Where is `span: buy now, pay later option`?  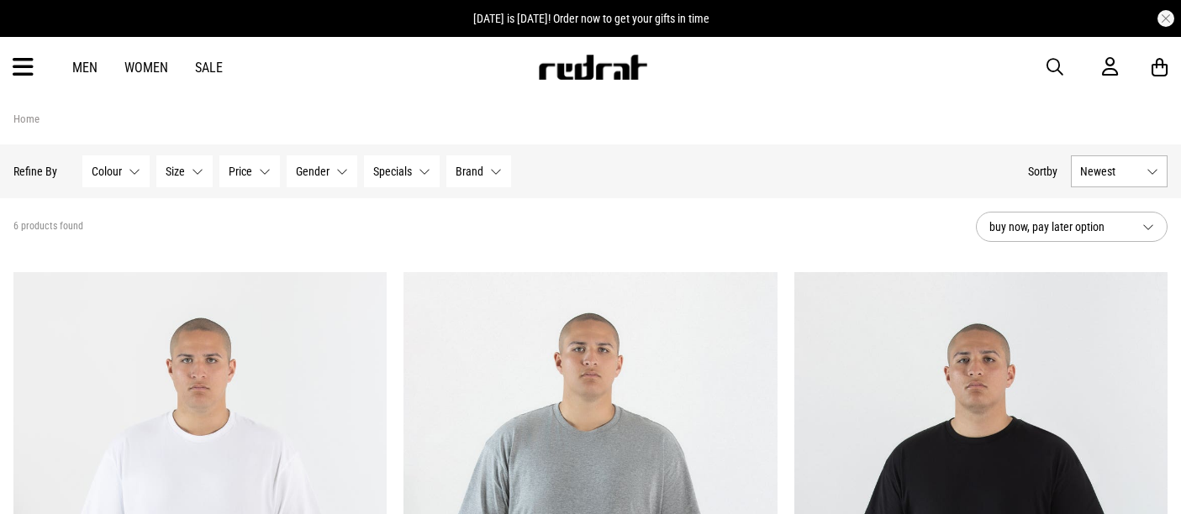 span: buy now, pay later option is located at coordinates (1059, 227).